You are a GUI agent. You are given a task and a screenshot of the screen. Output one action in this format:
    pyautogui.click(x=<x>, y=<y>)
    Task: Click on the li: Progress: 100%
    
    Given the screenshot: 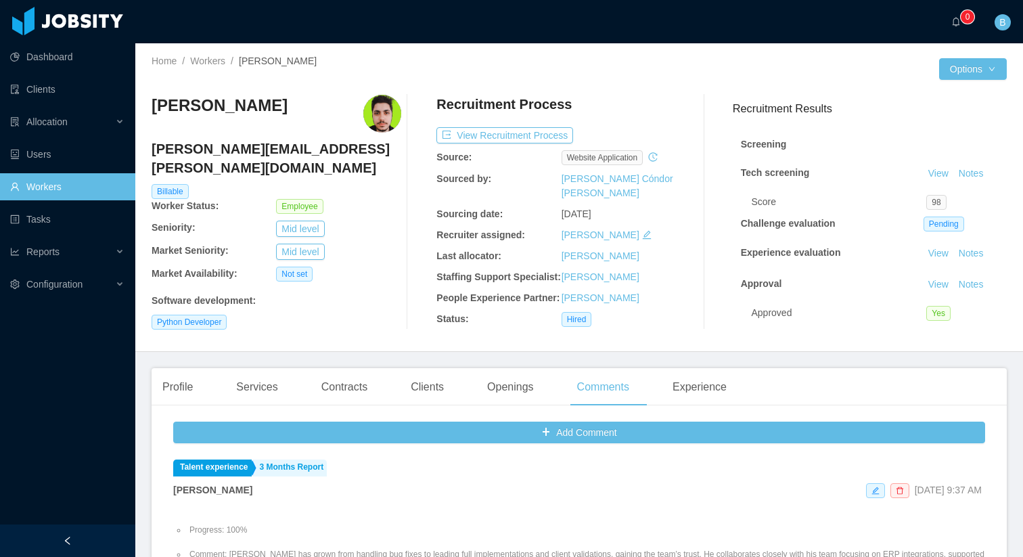 What is the action you would take?
    pyautogui.click(x=586, y=530)
    